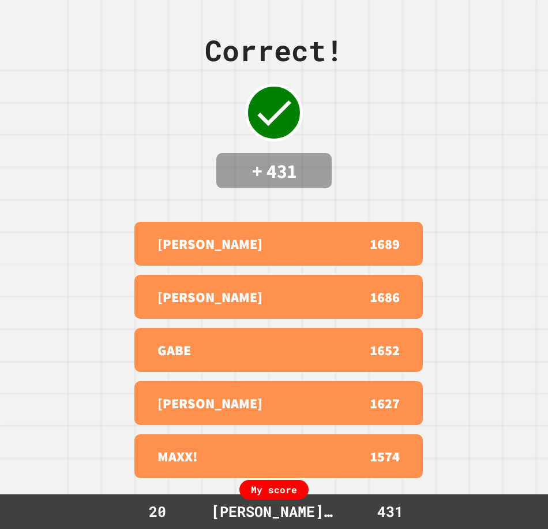  What do you see at coordinates (385, 297) in the screenshot?
I see `p: 1686` at bounding box center [385, 297].